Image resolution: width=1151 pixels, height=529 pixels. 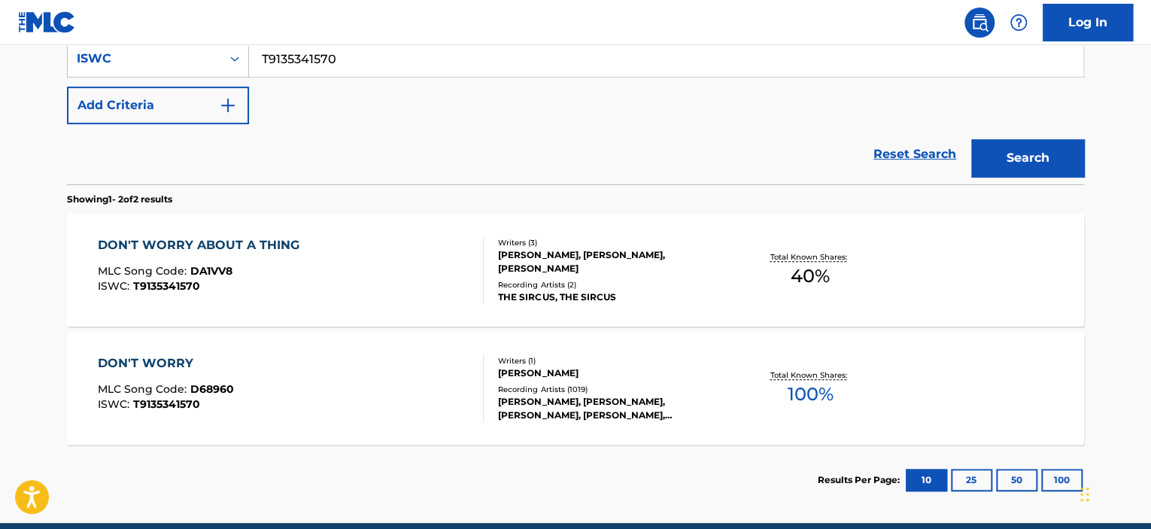 I want to click on button: Add Criteria, so click(x=158, y=105).